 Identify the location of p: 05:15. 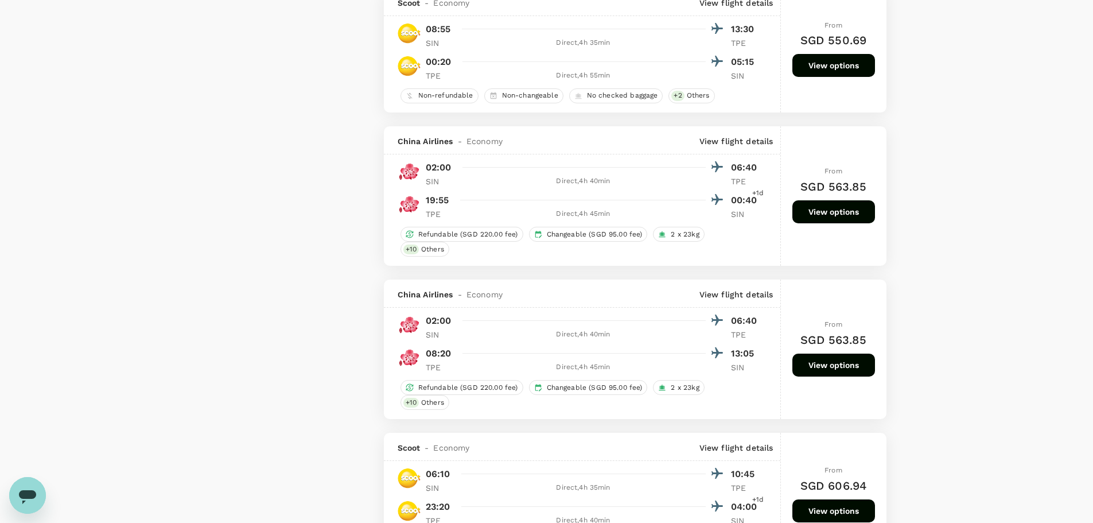
(745, 62).